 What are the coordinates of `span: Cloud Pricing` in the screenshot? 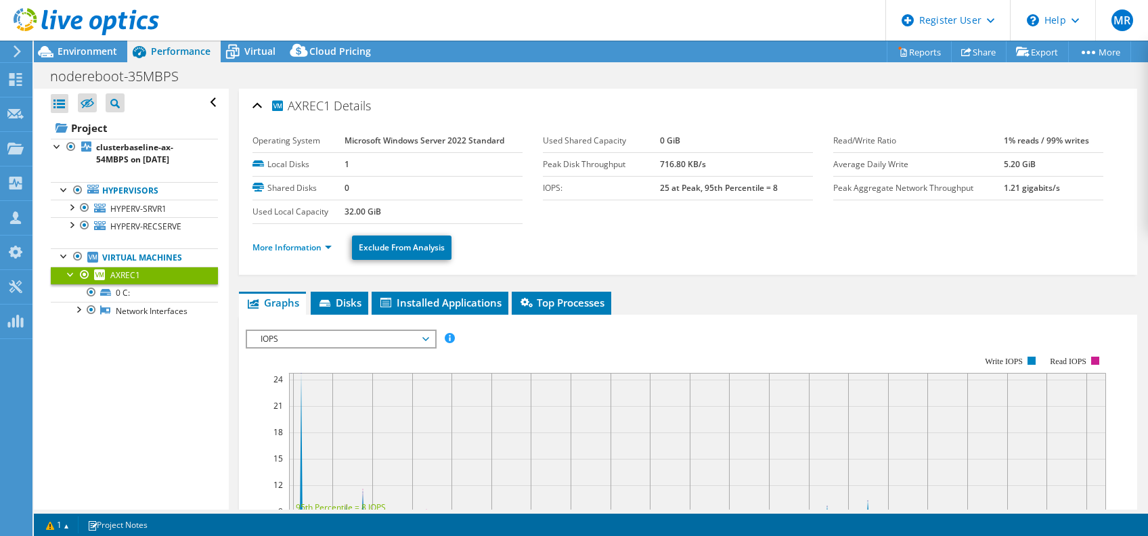 It's located at (340, 51).